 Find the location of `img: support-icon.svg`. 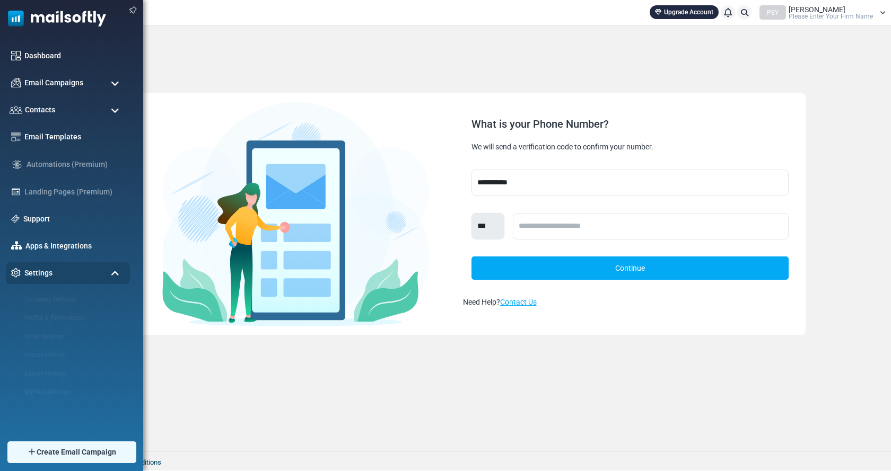

img: support-icon.svg is located at coordinates (15, 219).